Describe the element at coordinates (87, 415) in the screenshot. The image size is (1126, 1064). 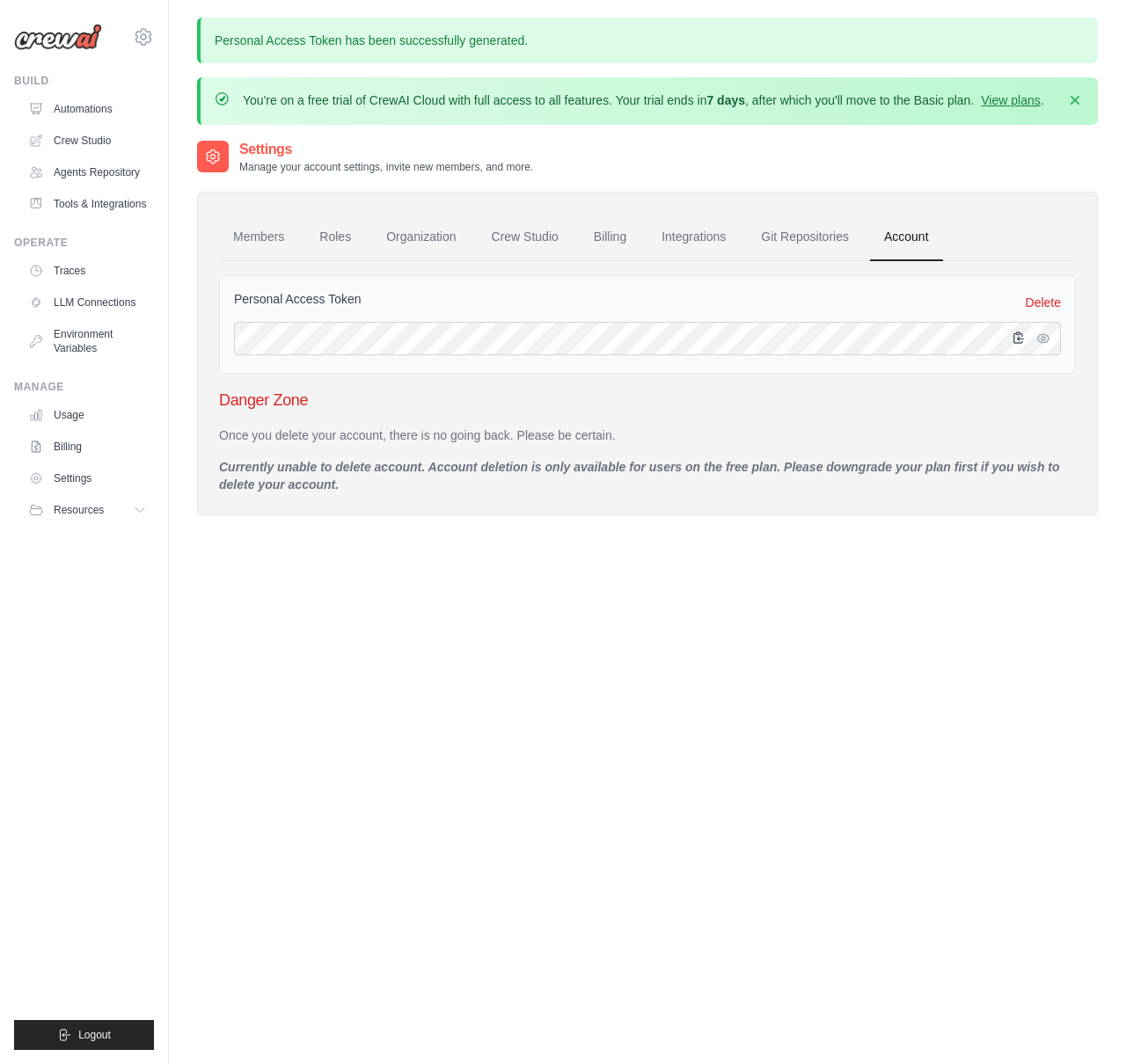
I see `a: Usage` at that location.